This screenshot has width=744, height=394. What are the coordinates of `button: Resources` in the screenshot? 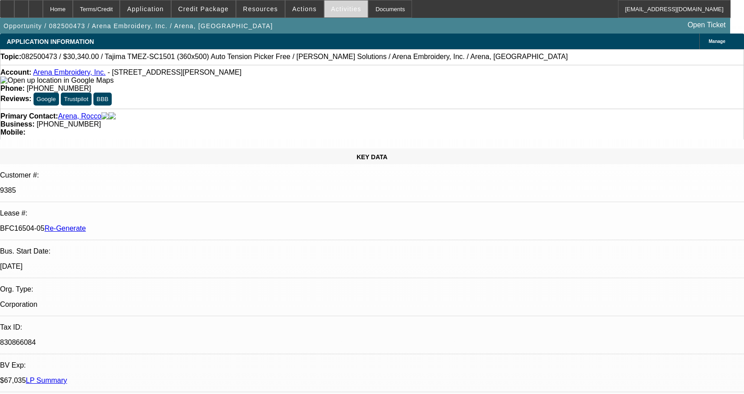 It's located at (261, 9).